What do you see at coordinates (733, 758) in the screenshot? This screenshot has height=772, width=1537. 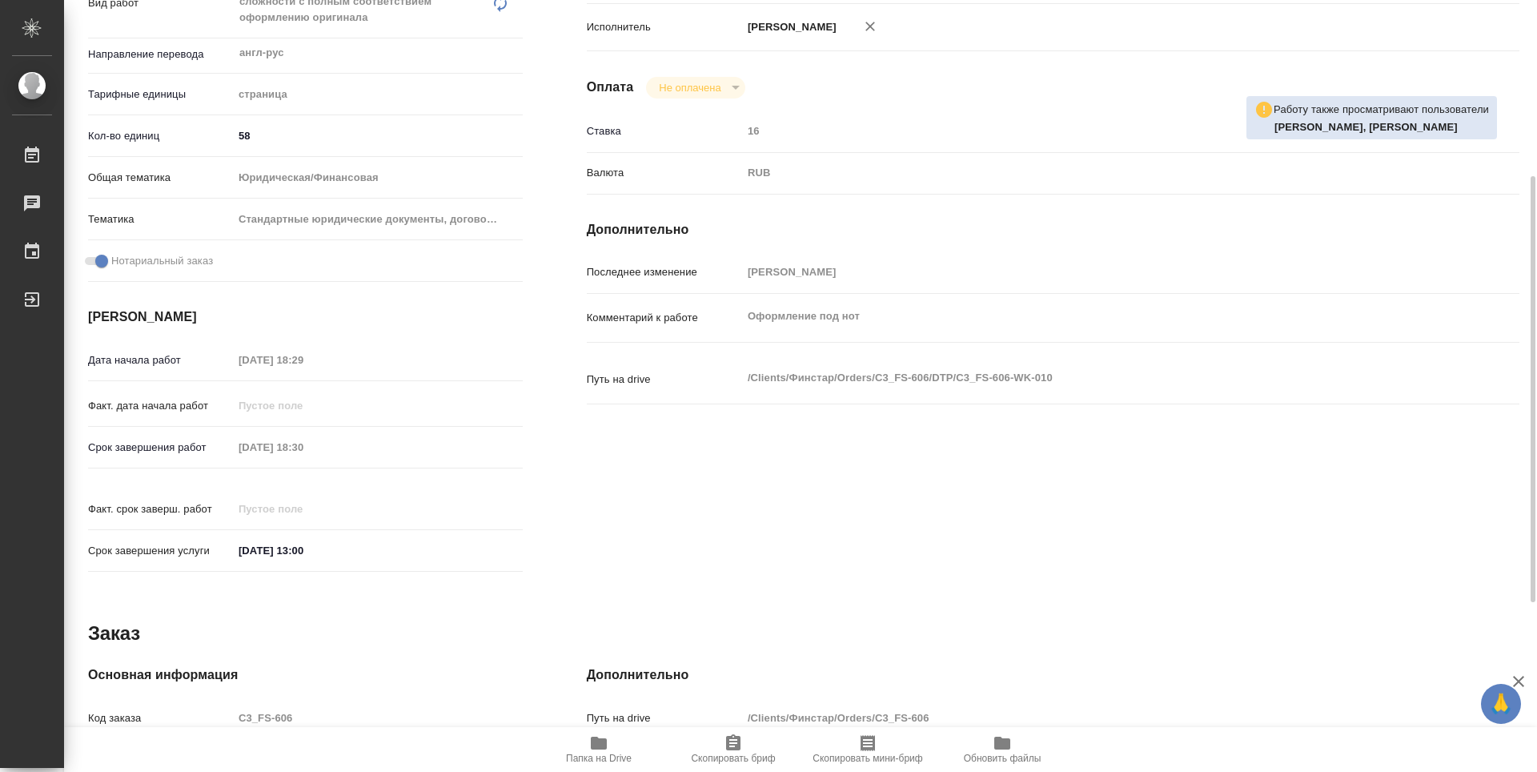 I see `span: Скопировать бриф` at bounding box center [733, 758].